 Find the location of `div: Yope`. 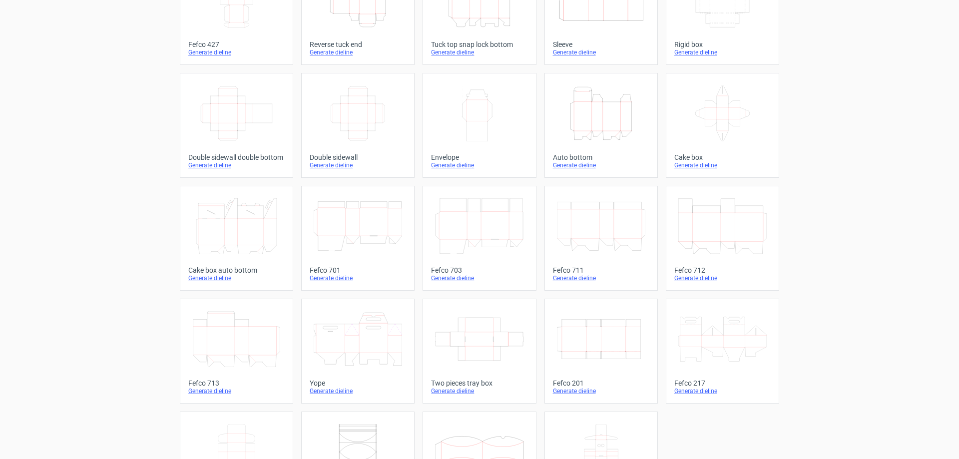

div: Yope is located at coordinates (358, 383).